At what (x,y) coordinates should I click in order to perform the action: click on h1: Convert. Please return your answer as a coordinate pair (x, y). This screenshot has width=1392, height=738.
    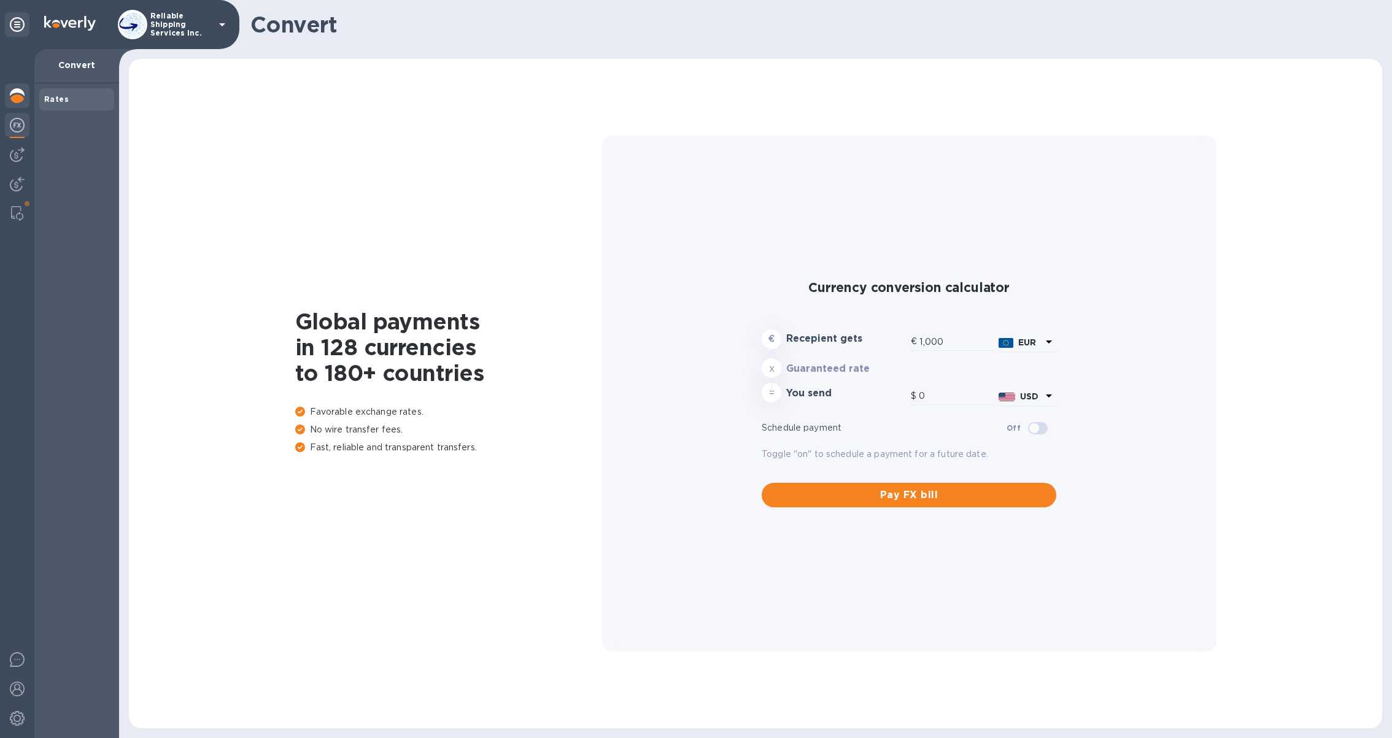
    Looking at the image, I should click on (811, 25).